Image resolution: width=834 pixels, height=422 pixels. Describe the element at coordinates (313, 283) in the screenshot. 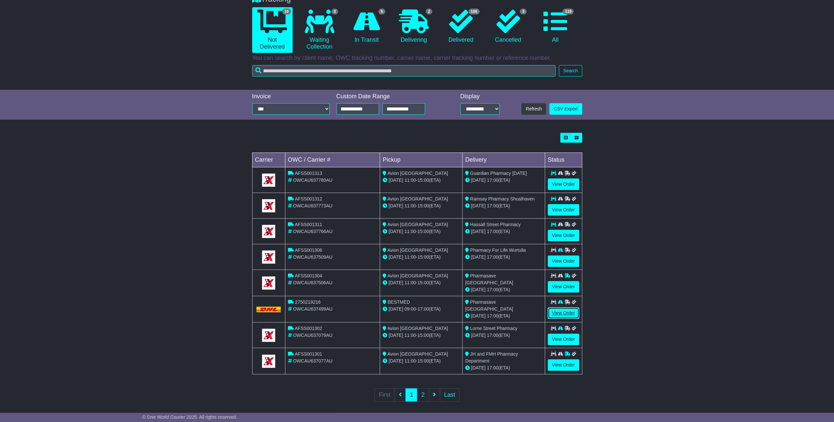

I see `span: OWCAU637506AU` at that location.